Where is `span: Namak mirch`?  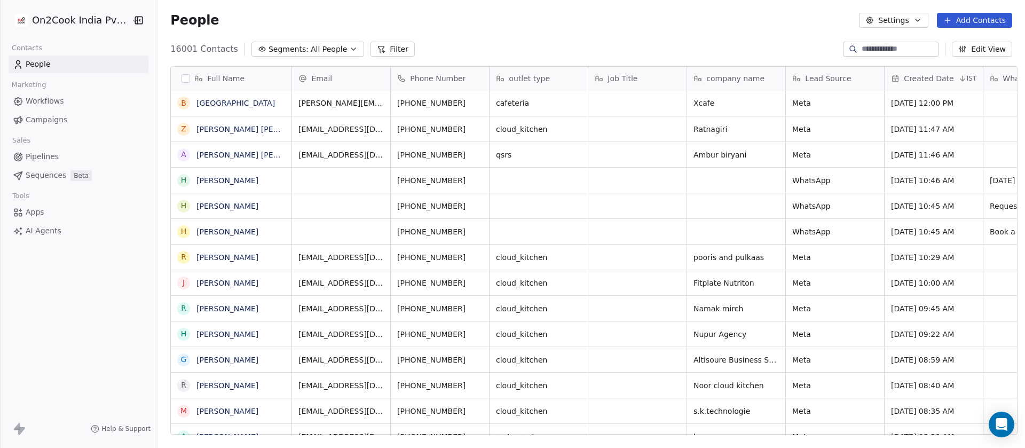 span: Namak mirch is located at coordinates (736, 309).